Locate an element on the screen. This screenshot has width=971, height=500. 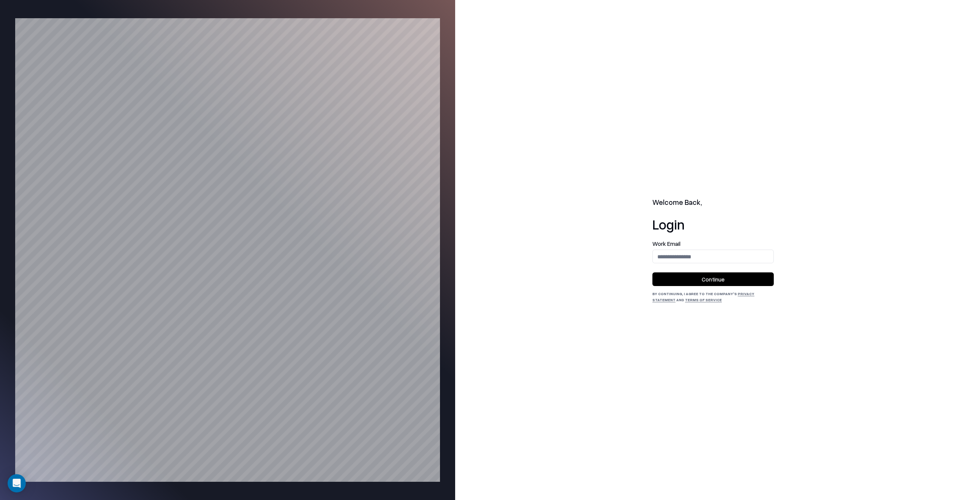
h2: Welcome Back, is located at coordinates (713, 203).